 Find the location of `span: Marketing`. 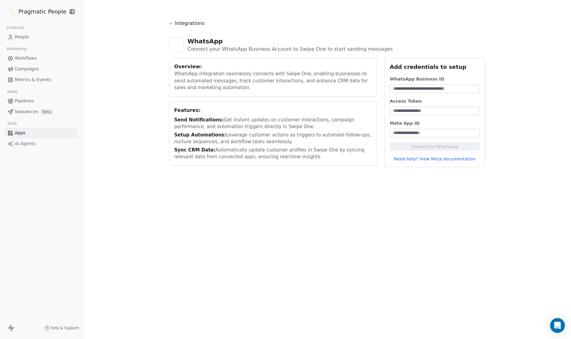

span: Marketing is located at coordinates (17, 49).